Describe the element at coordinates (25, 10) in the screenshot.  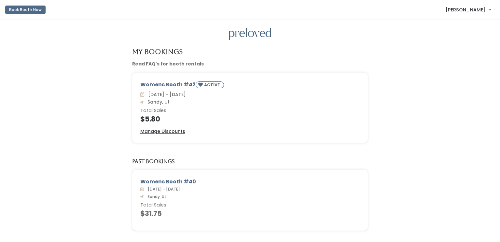
I see `a: Book Booth Now` at that location.